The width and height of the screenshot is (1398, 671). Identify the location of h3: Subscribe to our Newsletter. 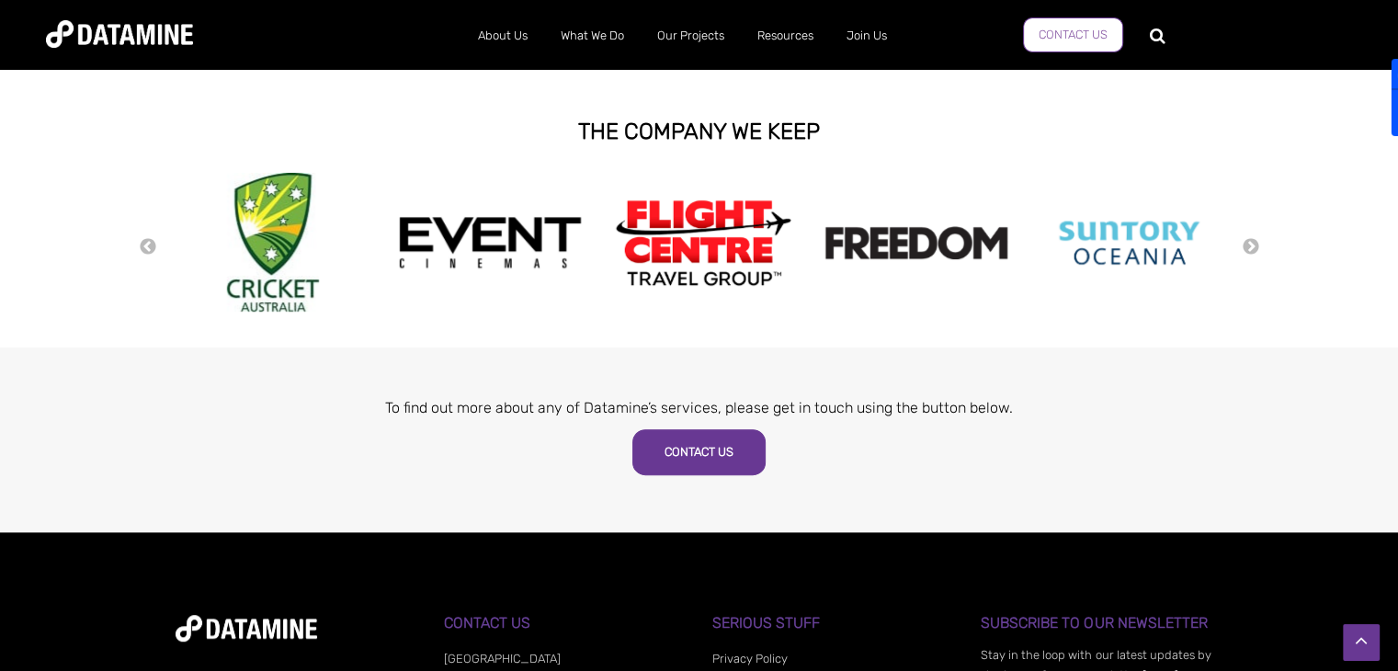
(1102, 623).